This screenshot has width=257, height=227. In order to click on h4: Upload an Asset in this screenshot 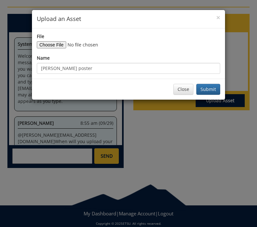, I will do `click(128, 19)`.